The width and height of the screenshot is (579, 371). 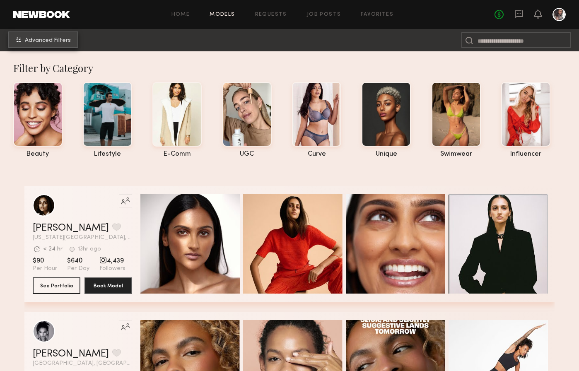 What do you see at coordinates (247, 154) in the screenshot?
I see `div: UGC` at bounding box center [247, 154].